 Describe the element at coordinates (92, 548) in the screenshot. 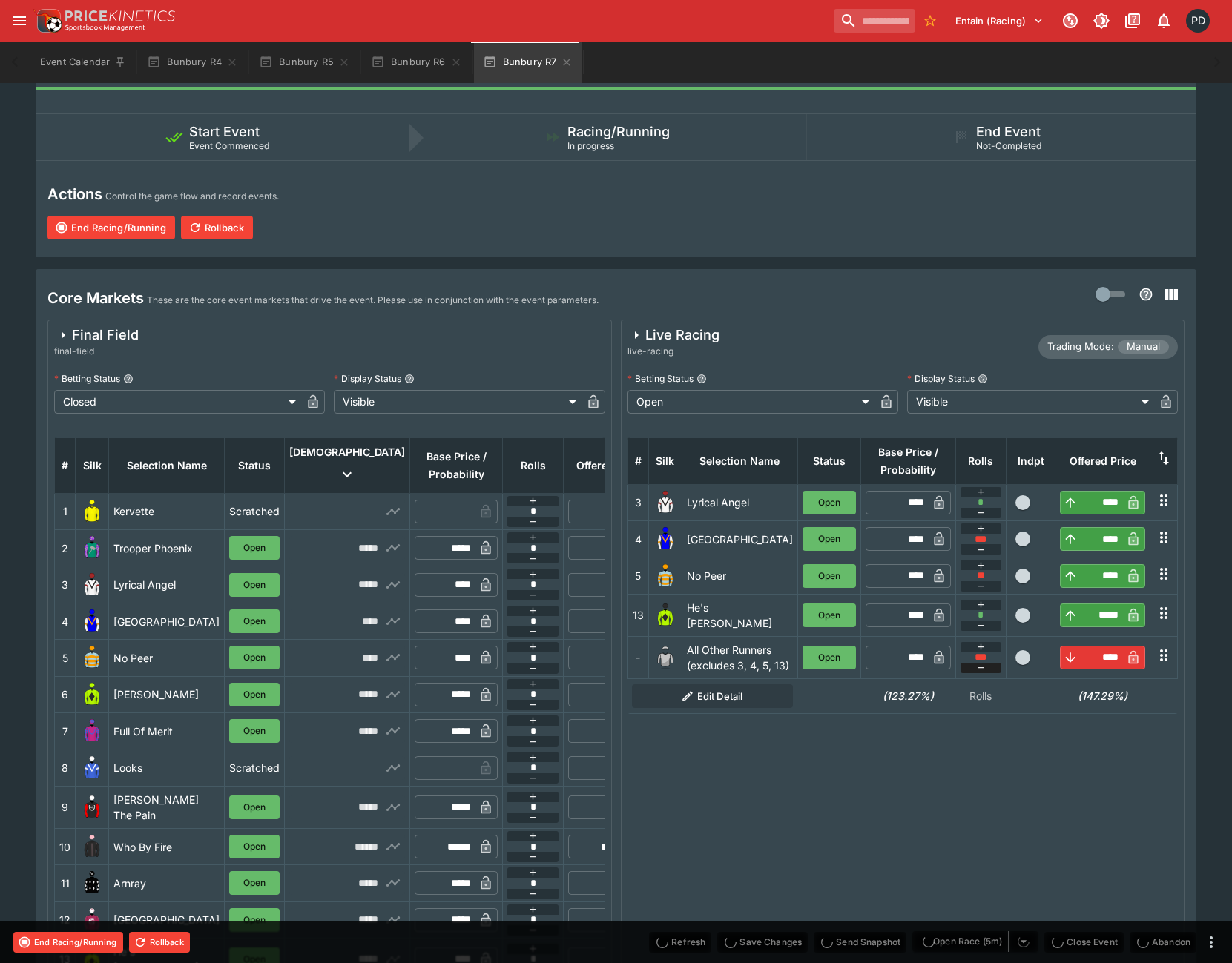

I see `img: runner 2` at that location.